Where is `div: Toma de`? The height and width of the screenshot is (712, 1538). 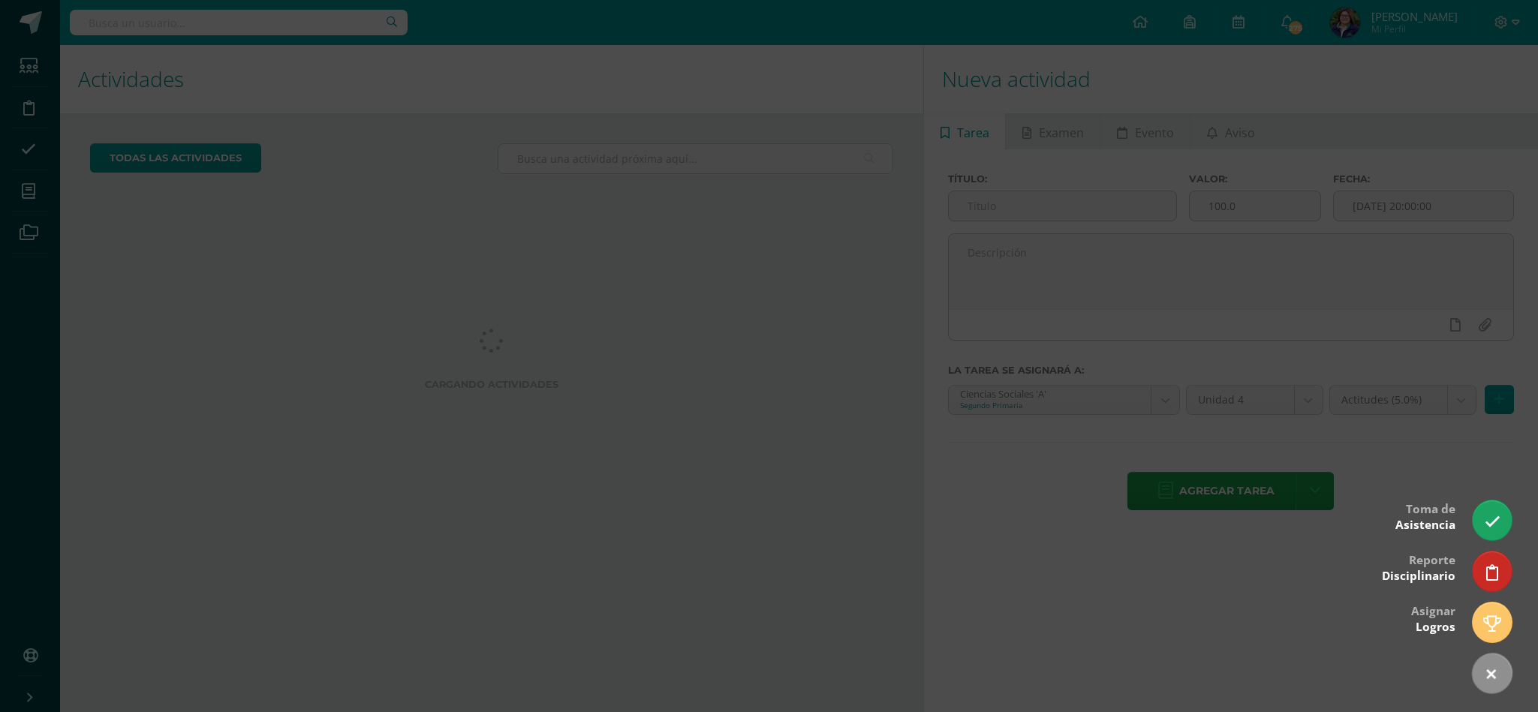 div: Toma de is located at coordinates (1425, 516).